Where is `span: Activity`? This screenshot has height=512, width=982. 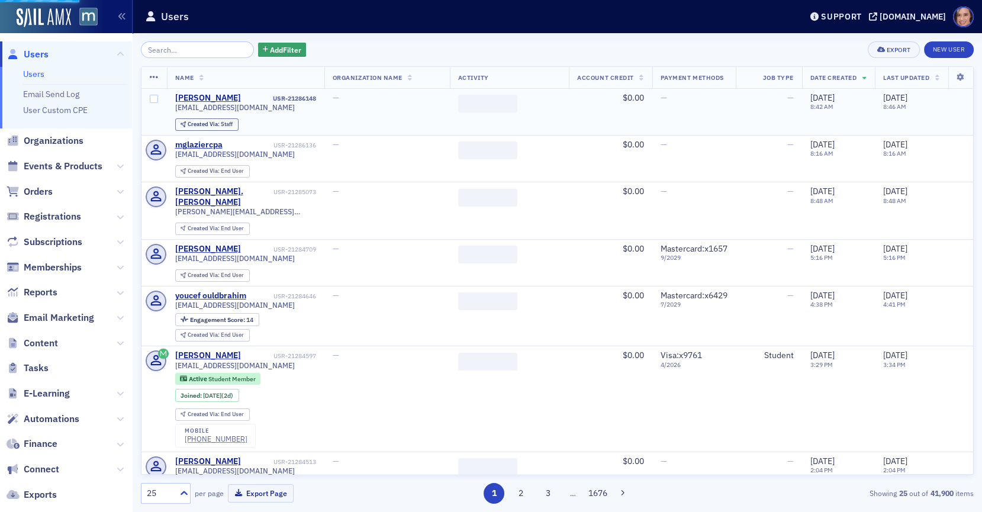 span: Activity is located at coordinates (473, 78).